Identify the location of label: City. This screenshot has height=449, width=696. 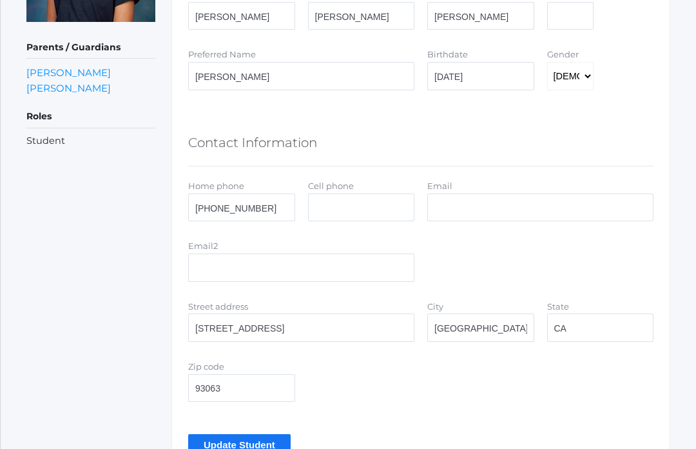
(435, 306).